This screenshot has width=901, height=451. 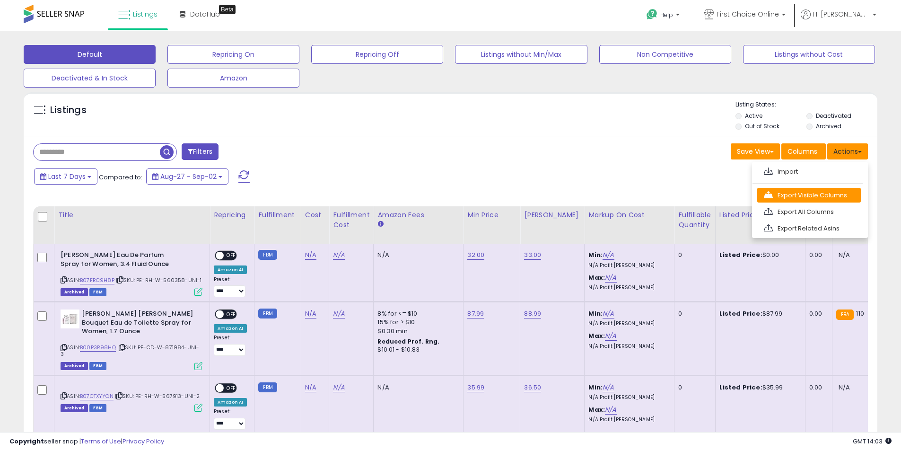 What do you see at coordinates (665, 54) in the screenshot?
I see `button: Non Competitive` at bounding box center [665, 54].